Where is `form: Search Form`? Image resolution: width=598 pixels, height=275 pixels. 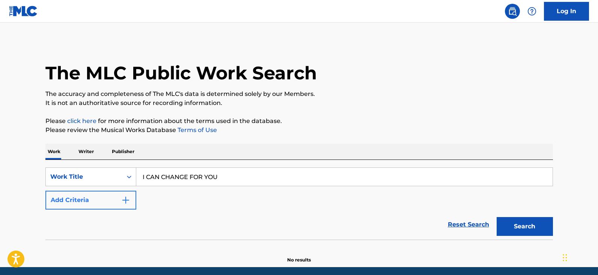
form: Search Form is located at coordinates (299, 203).